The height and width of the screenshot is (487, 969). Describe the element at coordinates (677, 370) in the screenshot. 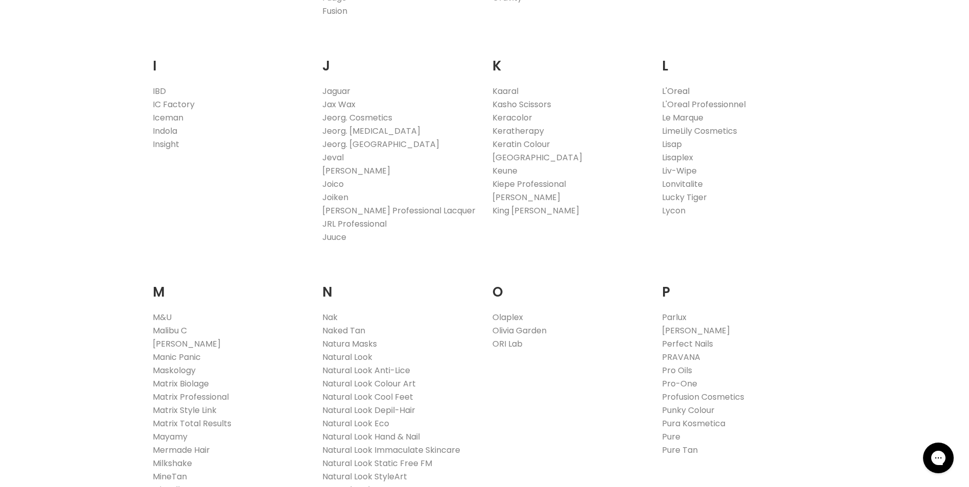

I see `a: Pro Oils` at that location.